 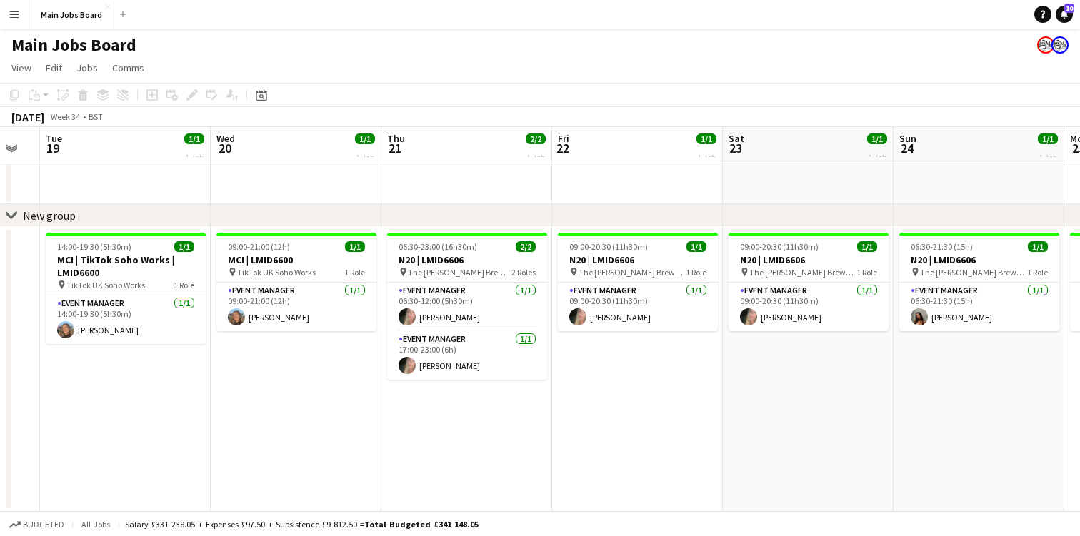 What do you see at coordinates (126, 288) in the screenshot?
I see `div: 14:00-19:30 (5h30m)1/1MCI | TikTok Soho Works | LMID6600 TikTok UK Soho Works1 RoleEvent Manager1...` at bounding box center [126, 288].